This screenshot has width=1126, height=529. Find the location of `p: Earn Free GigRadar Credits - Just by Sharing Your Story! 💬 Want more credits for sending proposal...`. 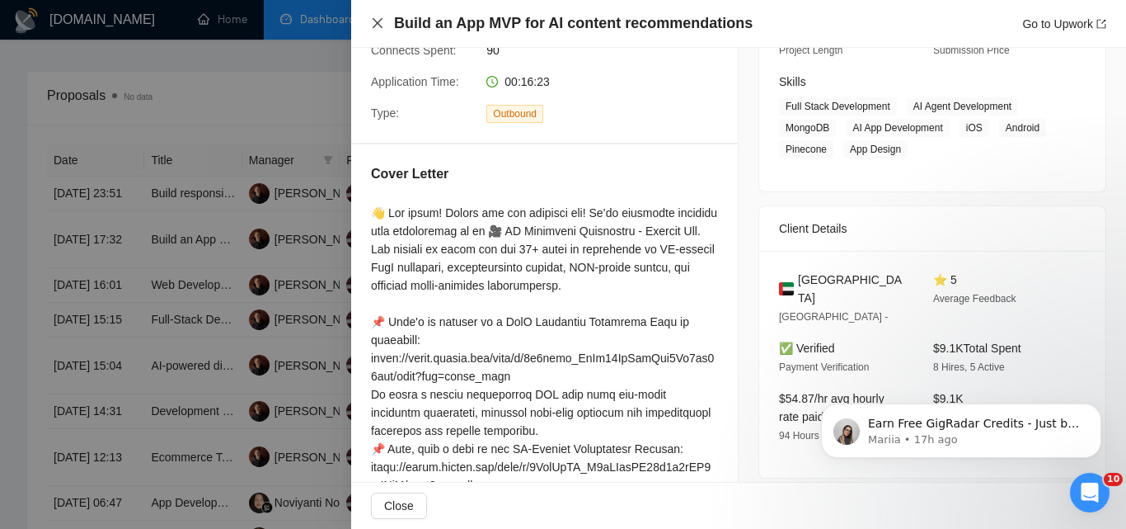

p: Earn Free GigRadar Credits - Just by Sharing Your Story! 💬 Want more credits for sending proposal... is located at coordinates (178, 55).